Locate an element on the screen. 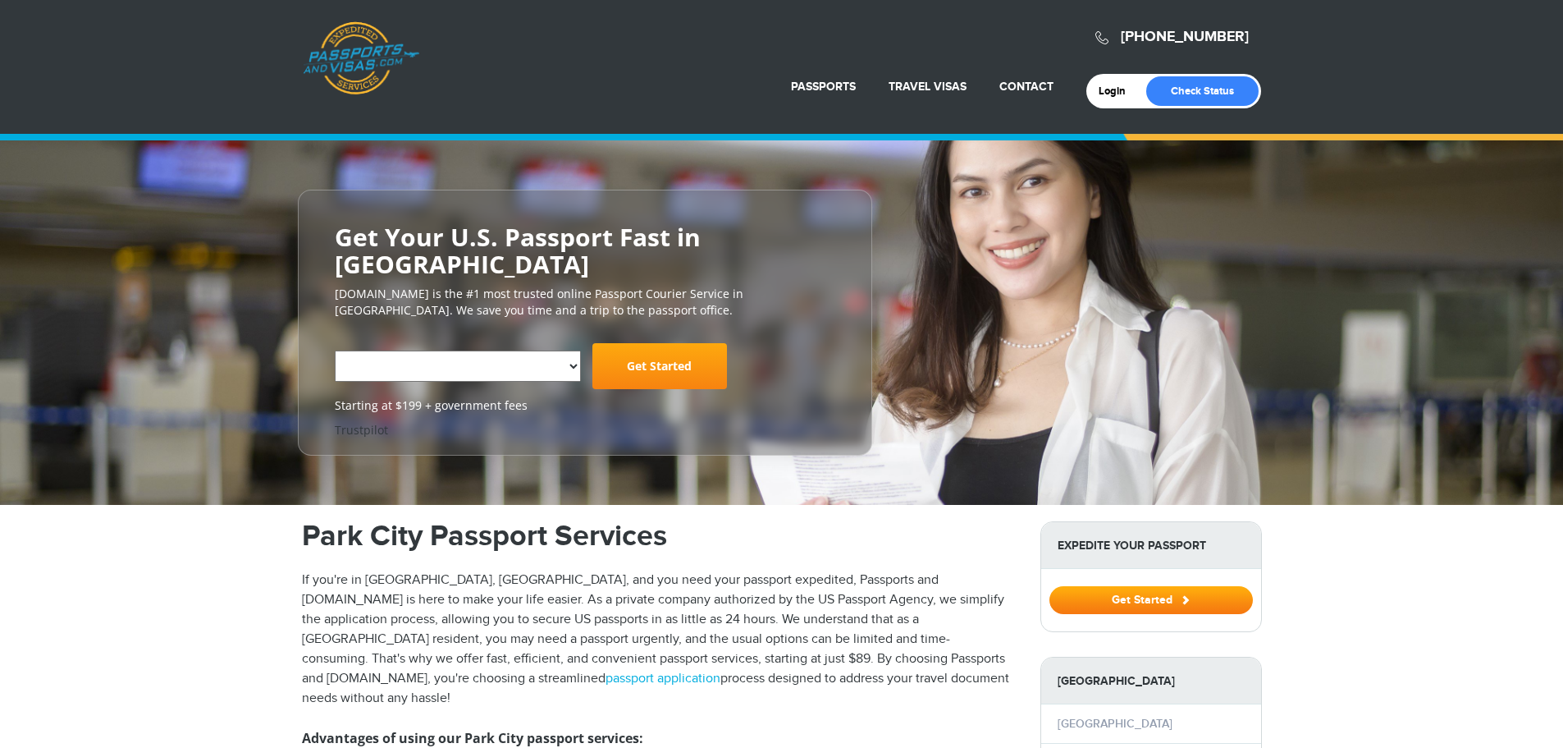  a: Contact is located at coordinates (1027, 86).